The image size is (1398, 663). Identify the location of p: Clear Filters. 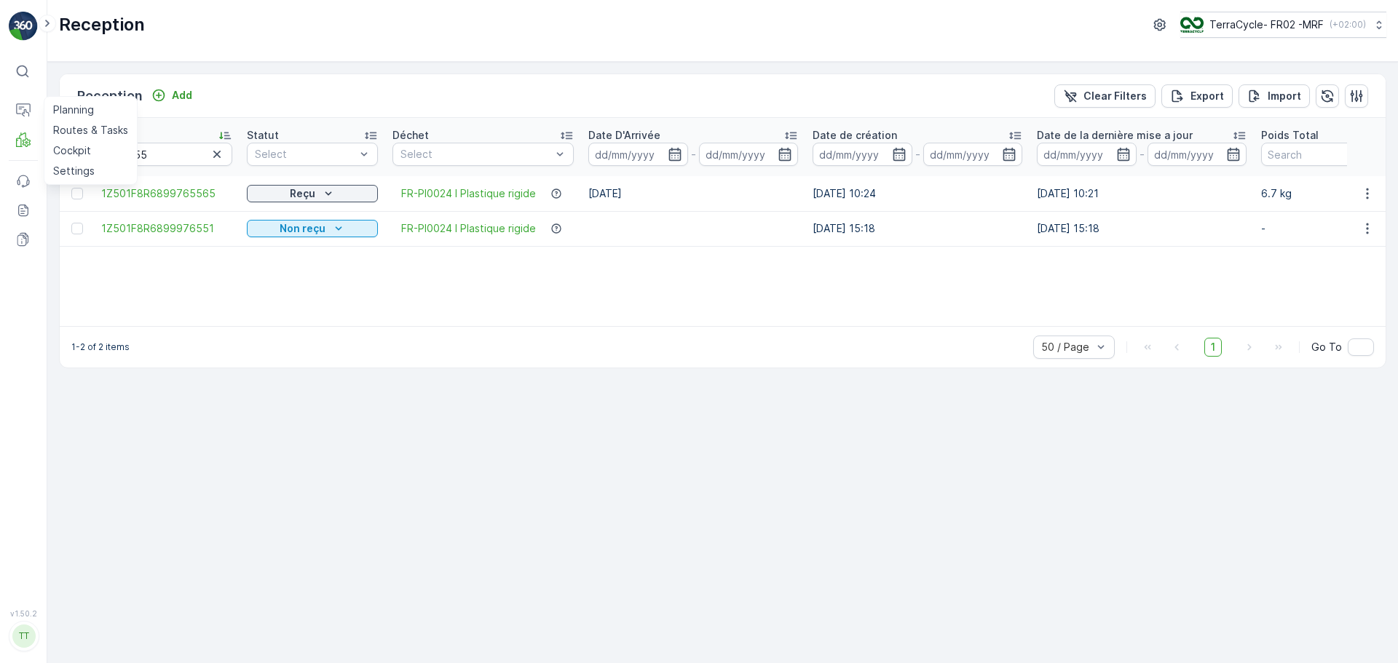
(1114, 96).